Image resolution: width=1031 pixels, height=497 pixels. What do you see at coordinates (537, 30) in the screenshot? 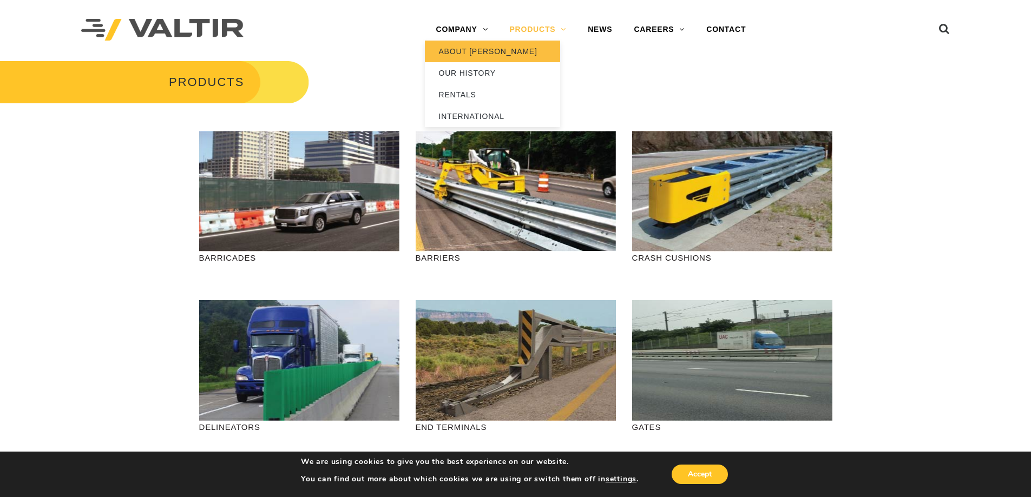
I see `a: PRODUCTS` at bounding box center [537, 30].